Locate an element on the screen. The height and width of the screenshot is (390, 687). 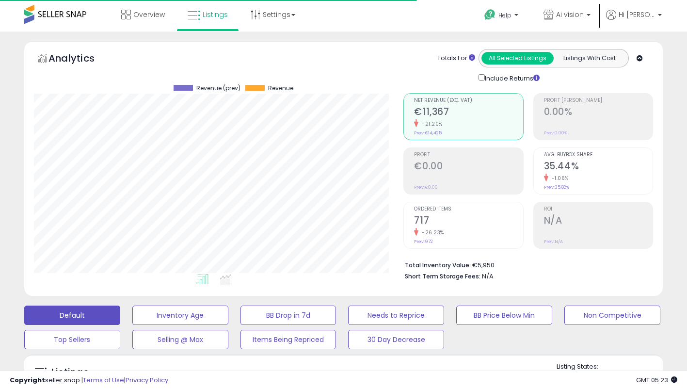
h2: N/A is located at coordinates (598, 221).